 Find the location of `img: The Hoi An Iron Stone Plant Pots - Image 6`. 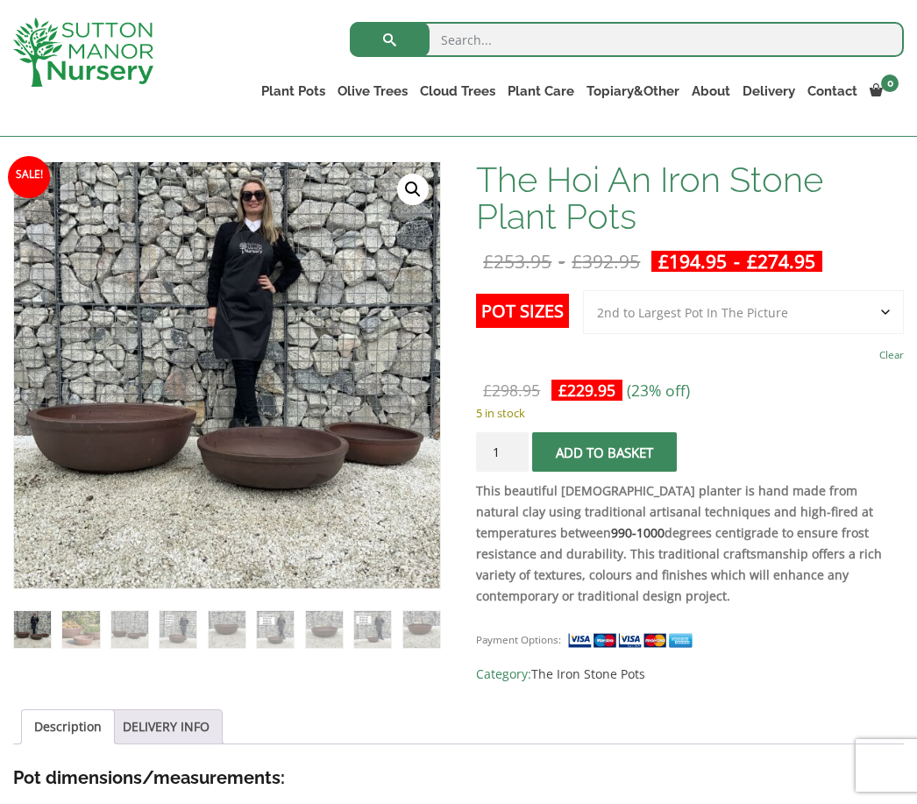

img: The Hoi An Iron Stone Plant Pots - Image 6 is located at coordinates (275, 630).